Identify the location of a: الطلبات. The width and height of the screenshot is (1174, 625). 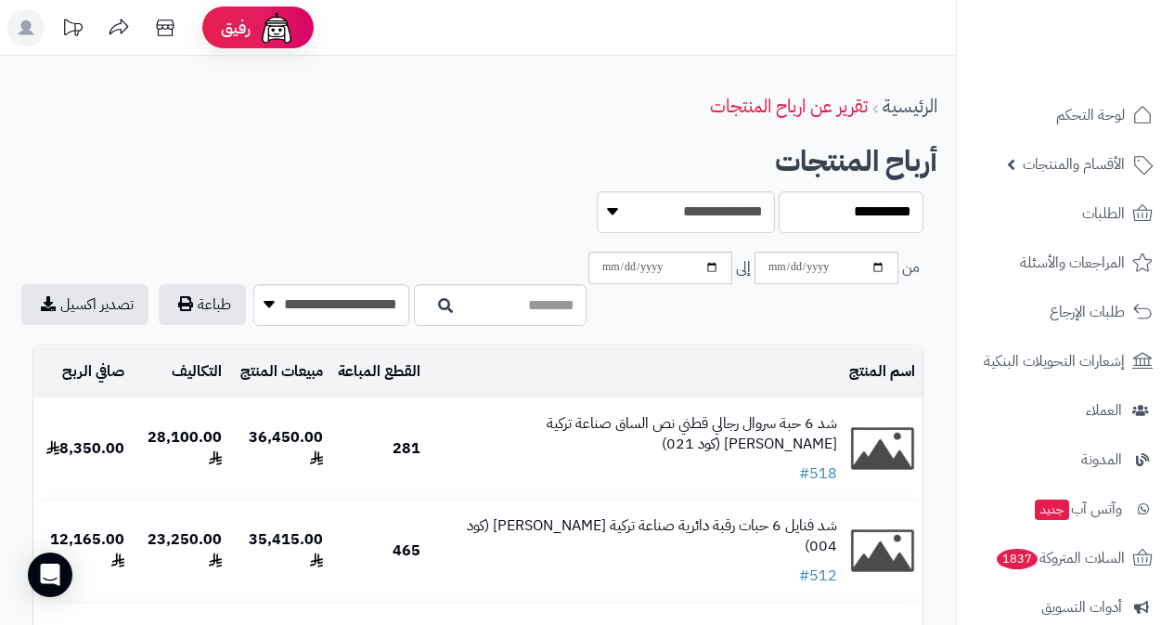
(1065, 213).